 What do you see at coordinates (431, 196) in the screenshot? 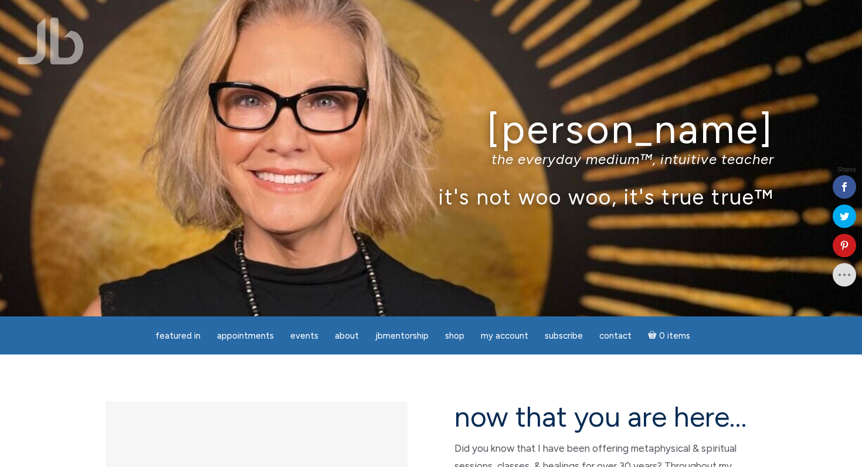
I see `p: it's not woo woo, it's true true™` at bounding box center [431, 196].